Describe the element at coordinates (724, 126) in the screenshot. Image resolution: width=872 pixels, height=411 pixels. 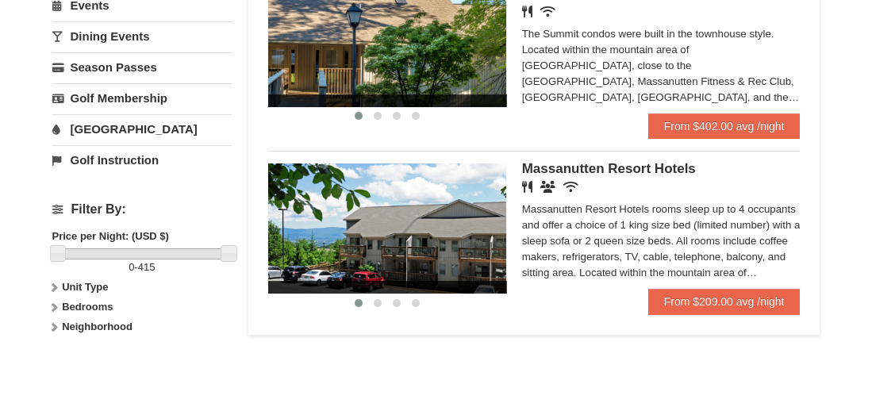
I see `a: From $402.00 avg /night` at that location.